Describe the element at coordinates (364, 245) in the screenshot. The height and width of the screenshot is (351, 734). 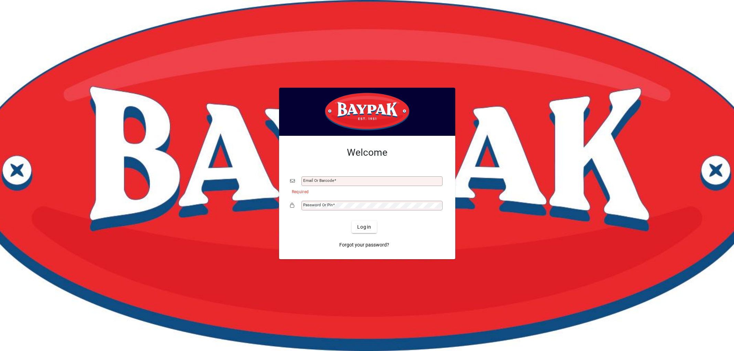
I see `span: Forgot your password?` at that location.